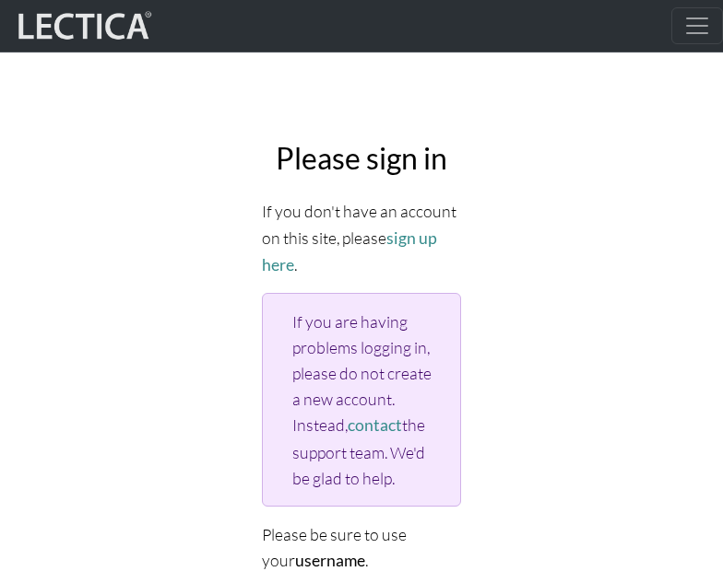 The image size is (723, 583). What do you see at coordinates (361, 547) in the screenshot?
I see `p: Please be sure to use your .` at bounding box center [361, 547].